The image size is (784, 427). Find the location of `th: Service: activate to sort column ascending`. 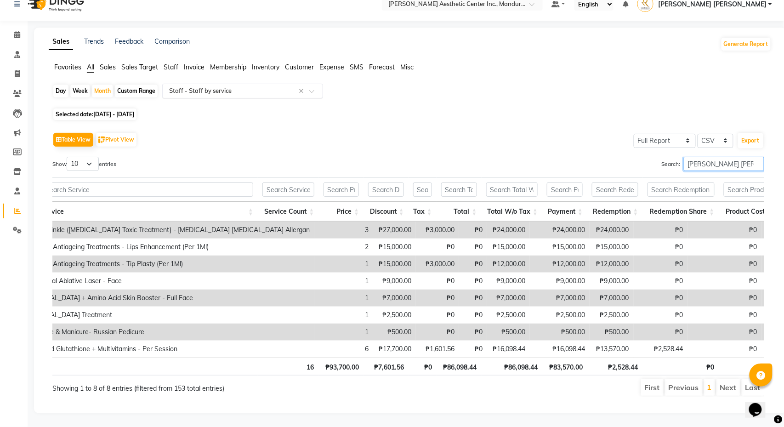

th: Service: activate to sort column ascending is located at coordinates (148, 212).